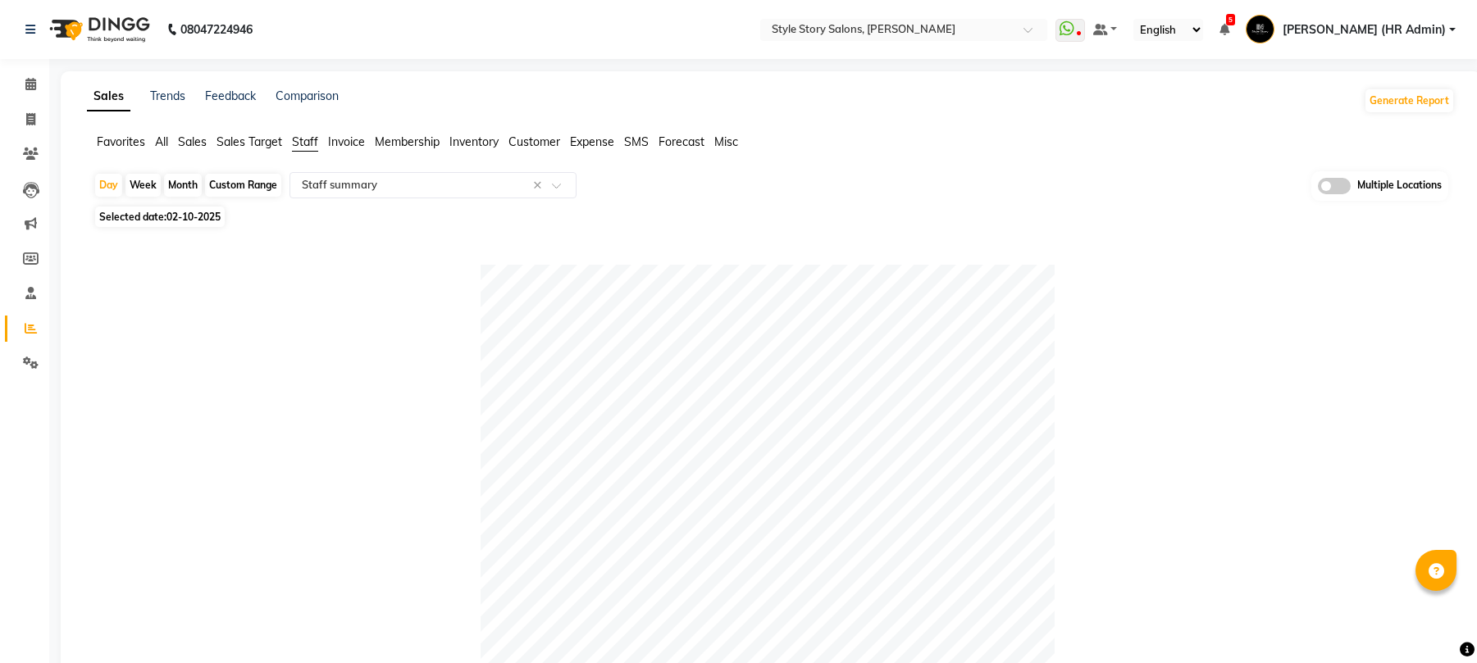  Describe the element at coordinates (592, 142) in the screenshot. I see `span: Expense` at that location.